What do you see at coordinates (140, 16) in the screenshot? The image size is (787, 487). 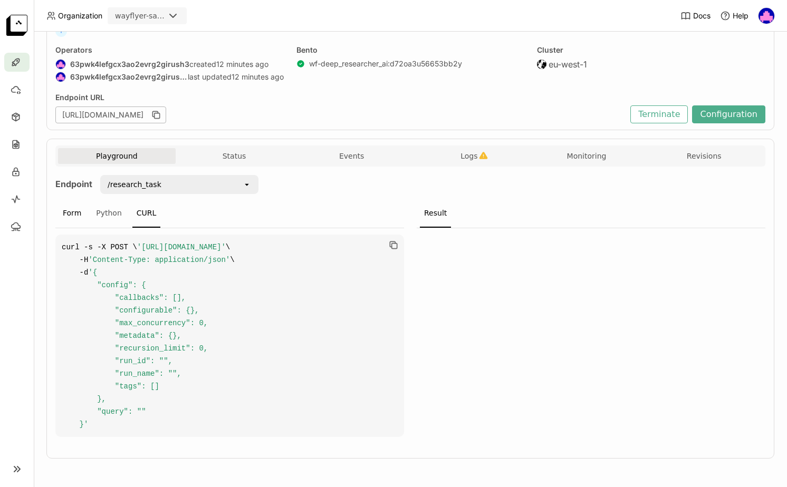 I see `div: wayflyer-sandbox` at bounding box center [140, 16].